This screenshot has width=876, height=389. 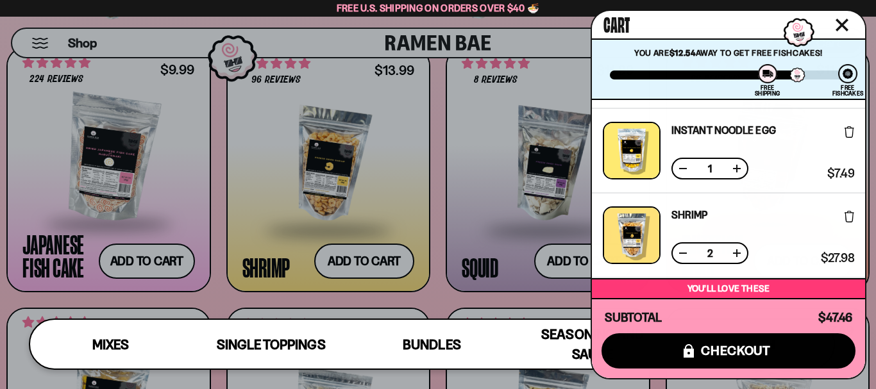 What do you see at coordinates (431, 344) in the screenshot?
I see `span: Bundles` at bounding box center [431, 344].